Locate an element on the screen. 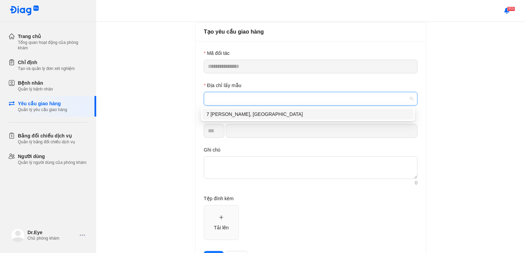 The height and width of the screenshot is (253, 525). label: Tệp đính kèm is located at coordinates (218, 199).